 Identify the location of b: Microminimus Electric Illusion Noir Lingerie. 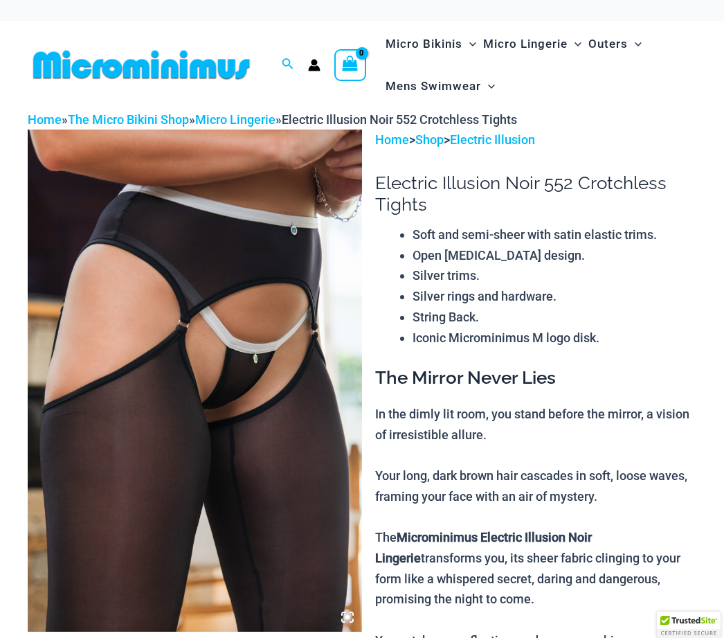
(483, 547).